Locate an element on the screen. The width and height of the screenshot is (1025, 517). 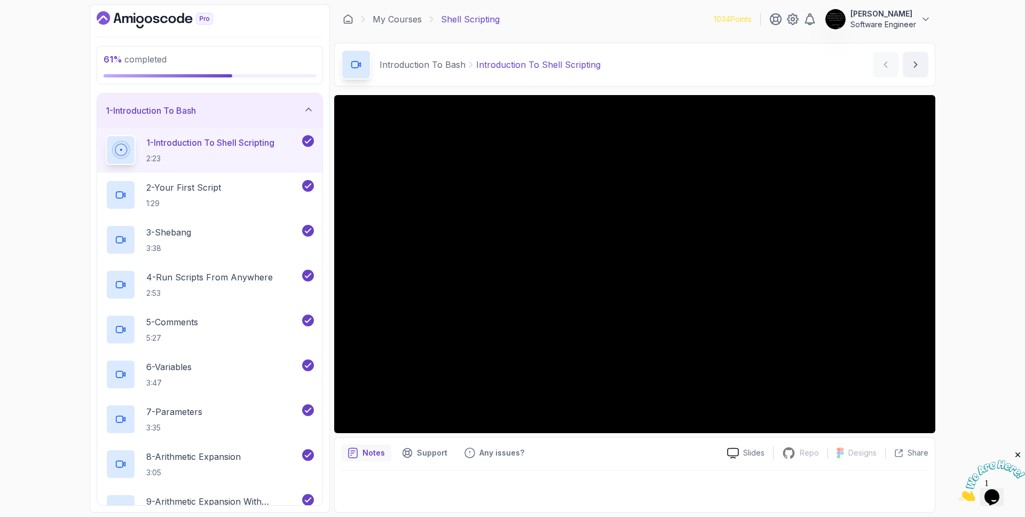
p: 4 - Run Scripts From Anywhere is located at coordinates (209, 277).